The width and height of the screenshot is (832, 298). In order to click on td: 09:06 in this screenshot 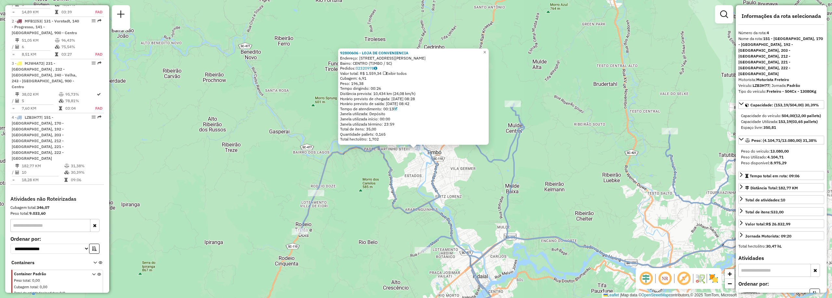, I will do `click(86, 180)`.